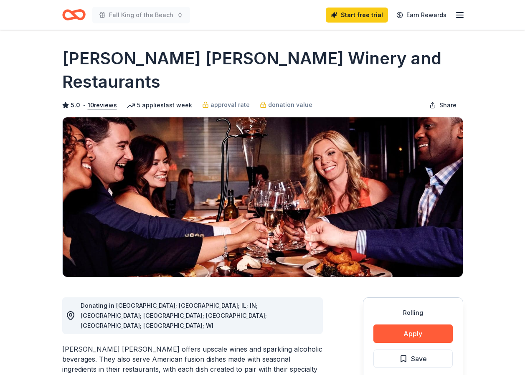 The image size is (525, 375). Describe the element at coordinates (413, 359) in the screenshot. I see `button: Save` at that location.